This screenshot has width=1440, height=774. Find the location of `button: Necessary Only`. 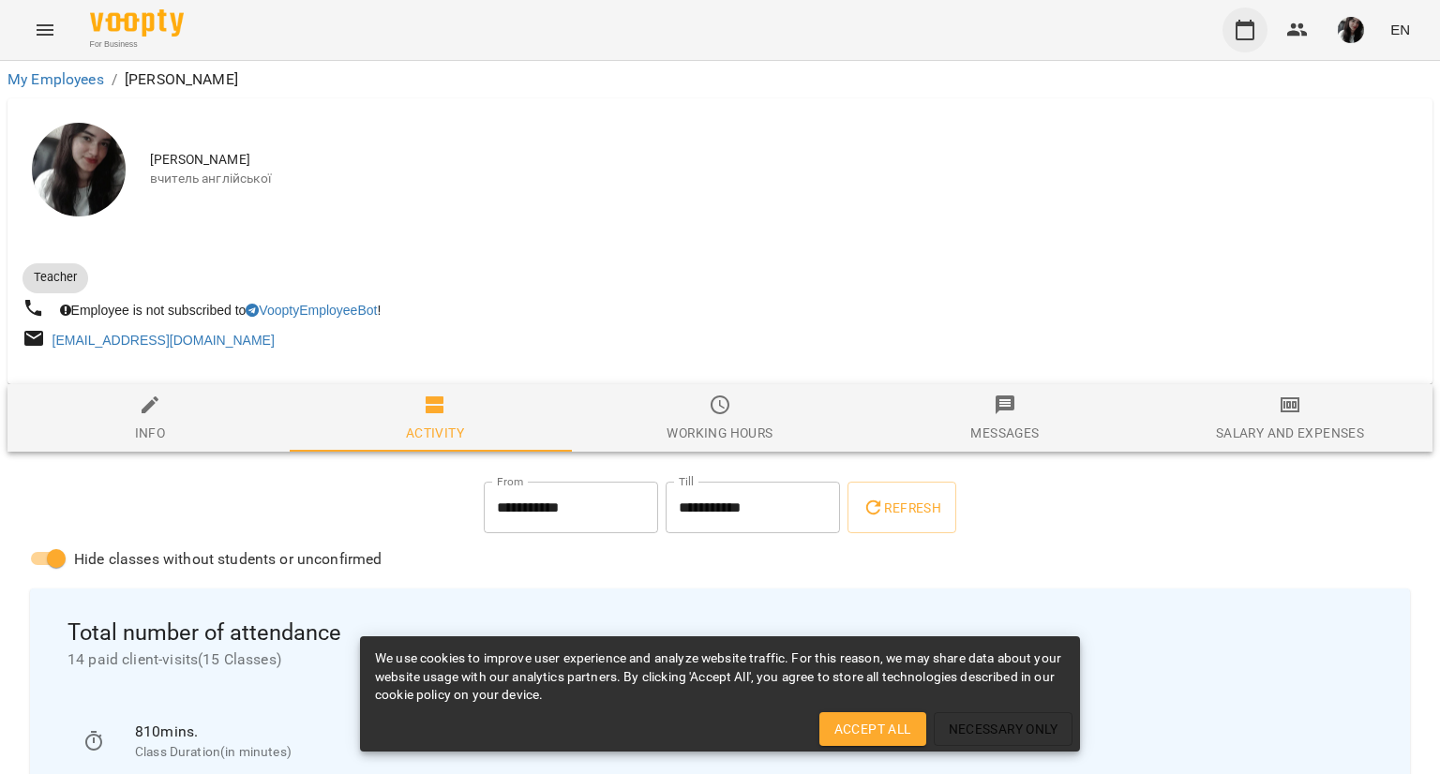

button: Necessary Only is located at coordinates (1003, 729).